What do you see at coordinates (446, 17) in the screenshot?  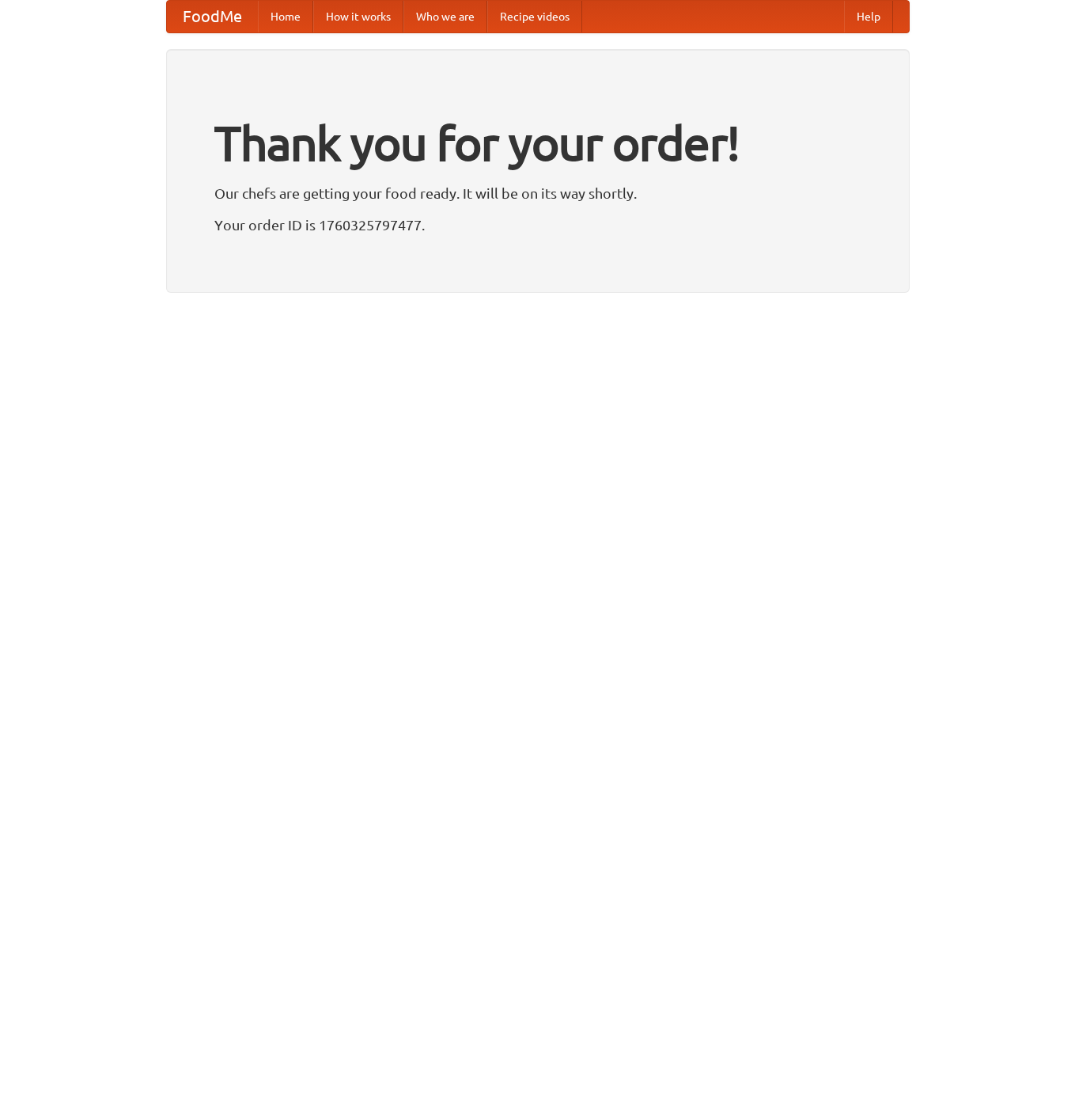 I see `a: Who we are` at bounding box center [446, 17].